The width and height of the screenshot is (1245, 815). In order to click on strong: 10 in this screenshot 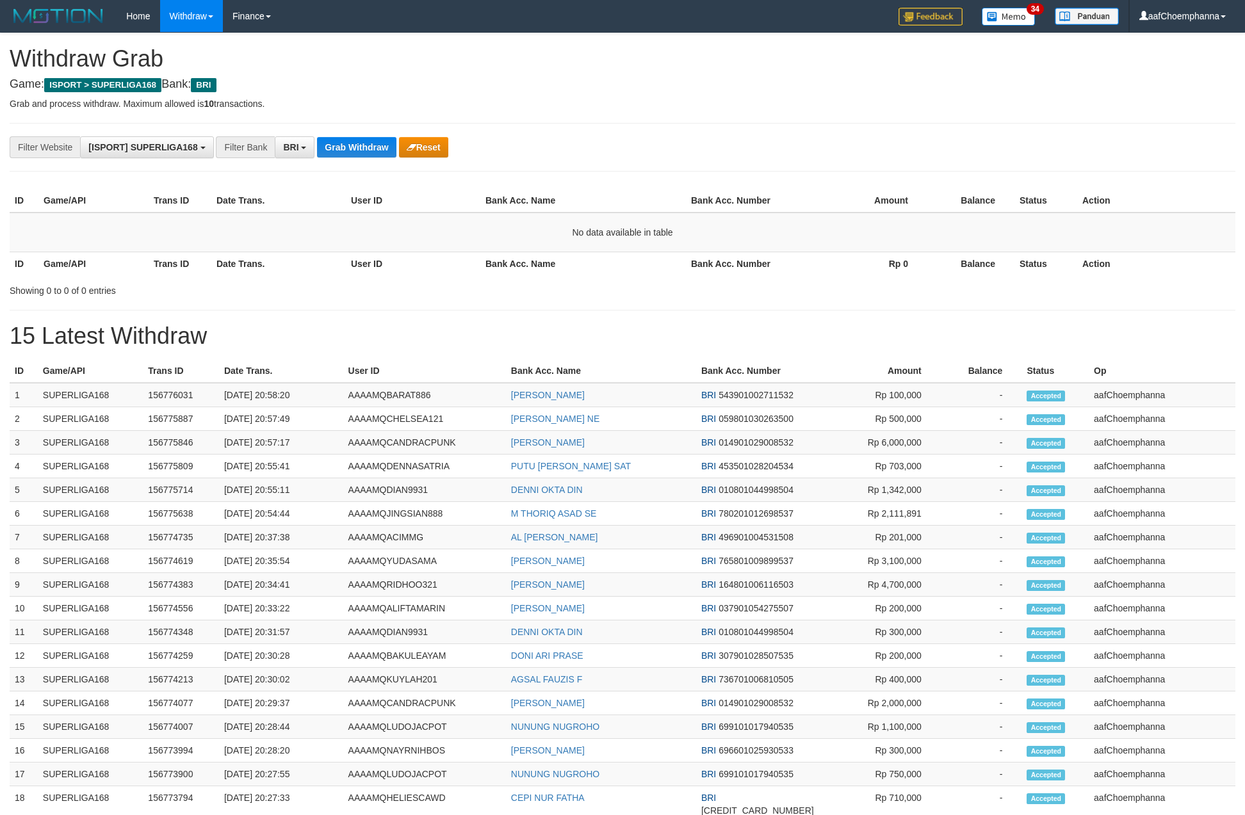, I will do `click(209, 104)`.